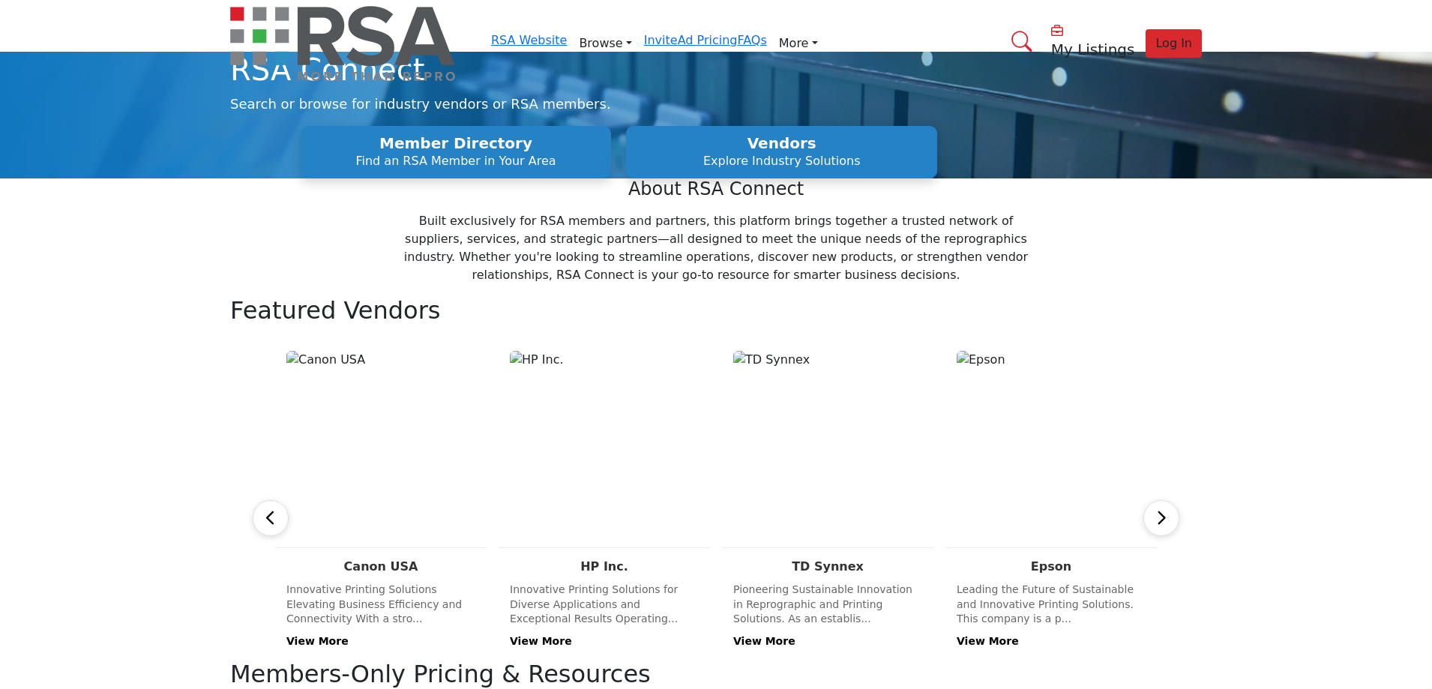 The height and width of the screenshot is (689, 1432). I want to click on button: Member Directory Find an RSA Member in Your Area, so click(456, 152).